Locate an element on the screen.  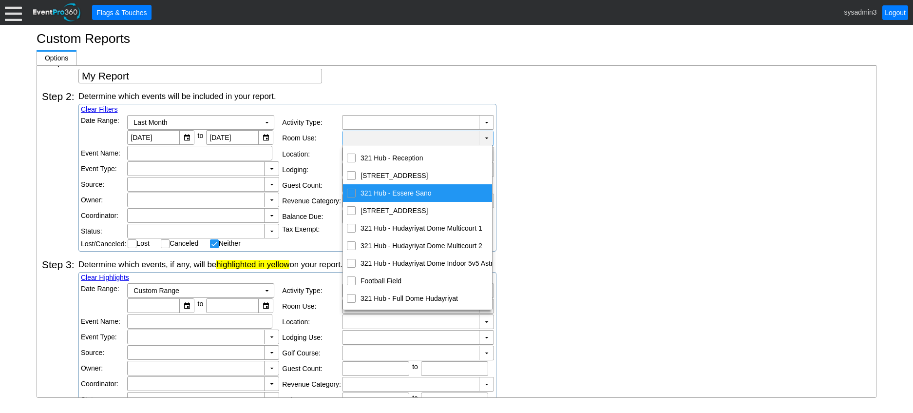
tr: 321 Hub - Small Dome Reception is located at coordinates (422, 316).